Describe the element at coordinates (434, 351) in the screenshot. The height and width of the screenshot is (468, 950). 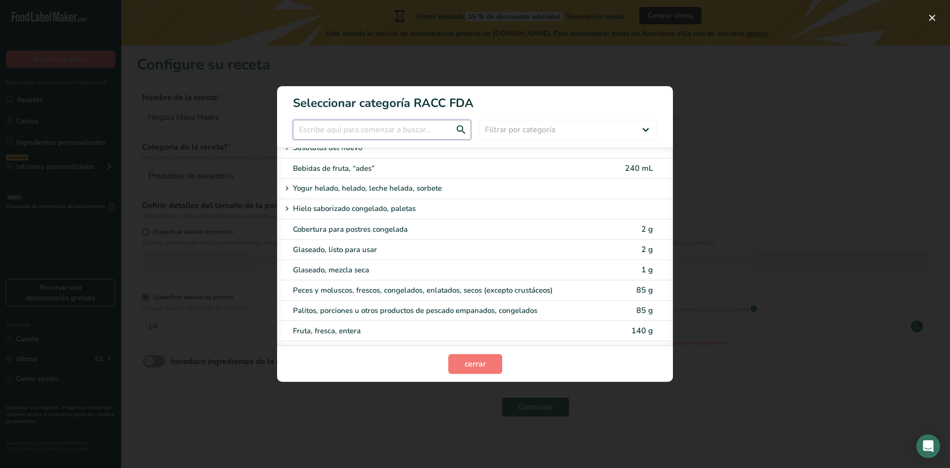
I see `div: Fruta, fresca, cortada` at that location.